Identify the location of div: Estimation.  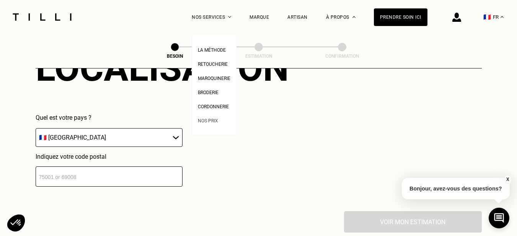
(259, 56).